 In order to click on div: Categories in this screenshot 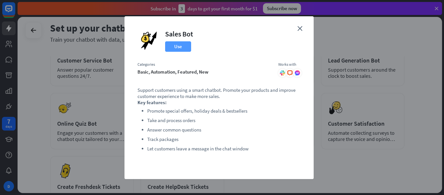, I will do `click(205, 64)`.